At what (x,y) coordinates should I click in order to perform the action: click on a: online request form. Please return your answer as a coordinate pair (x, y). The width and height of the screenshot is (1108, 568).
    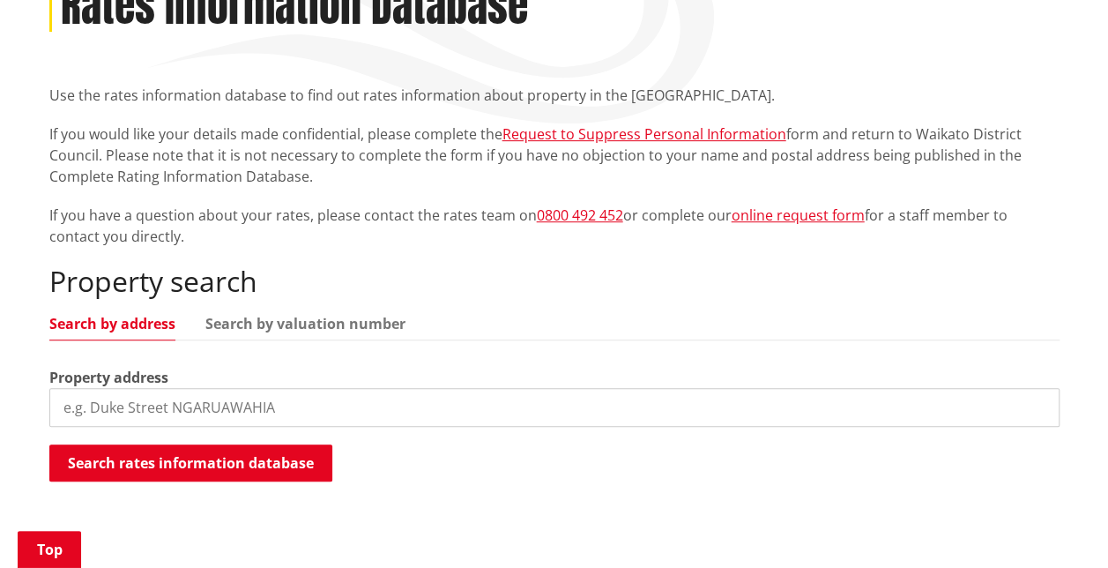
    Looking at the image, I should click on (798, 215).